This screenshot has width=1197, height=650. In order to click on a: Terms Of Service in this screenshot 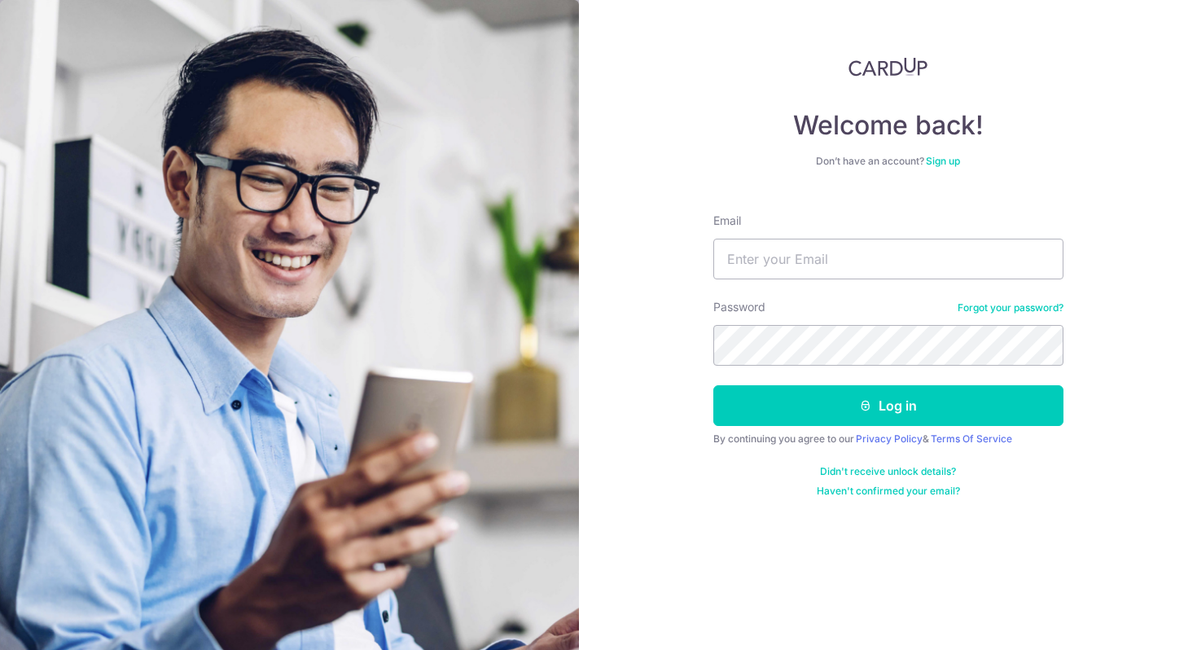, I will do `click(972, 438)`.